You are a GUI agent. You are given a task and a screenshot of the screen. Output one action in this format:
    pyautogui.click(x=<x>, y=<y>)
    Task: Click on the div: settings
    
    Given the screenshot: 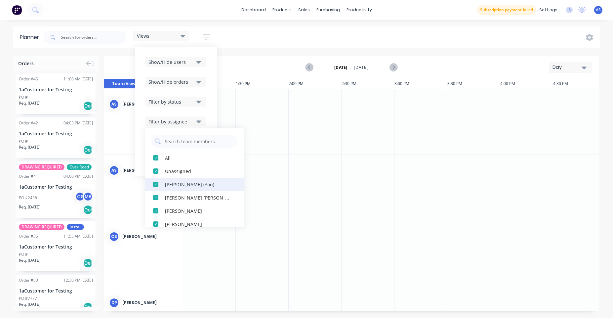 What is the action you would take?
    pyautogui.click(x=548, y=10)
    